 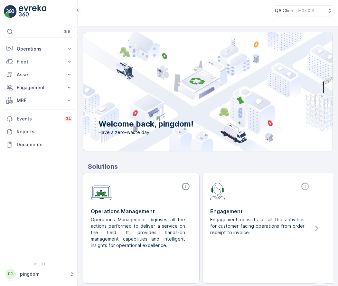 What do you see at coordinates (258, 226) in the screenshot?
I see `p: Engagement consists of all the activities for customer facing operations from order receipt to in...` at bounding box center [258, 226].